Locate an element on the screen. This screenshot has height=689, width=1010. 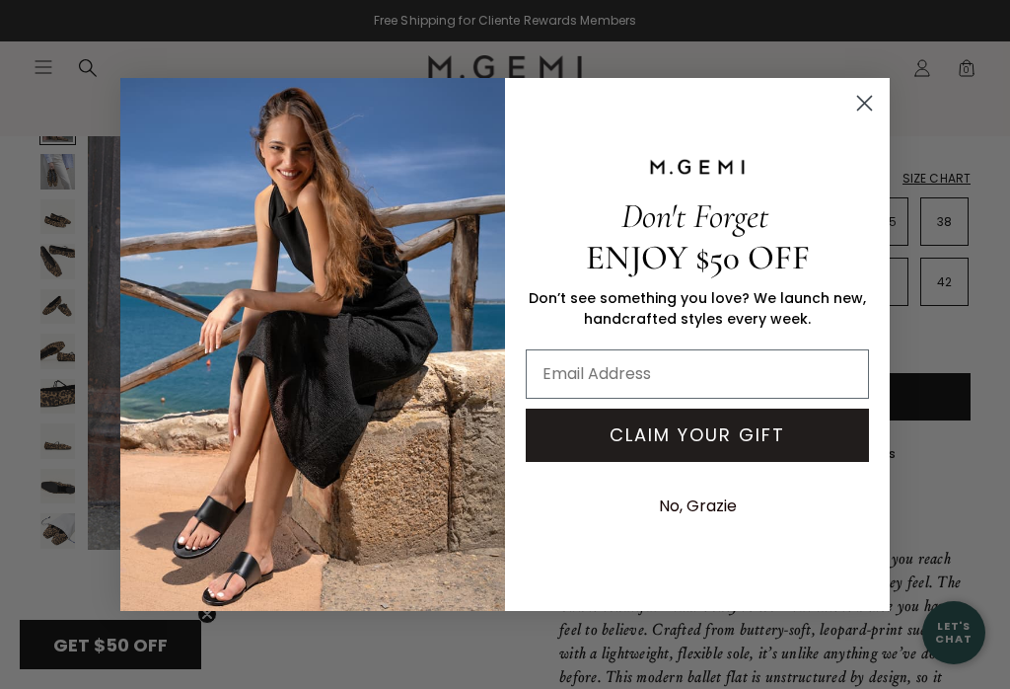
span: ENJOY $50 OFF is located at coordinates (697, 257).